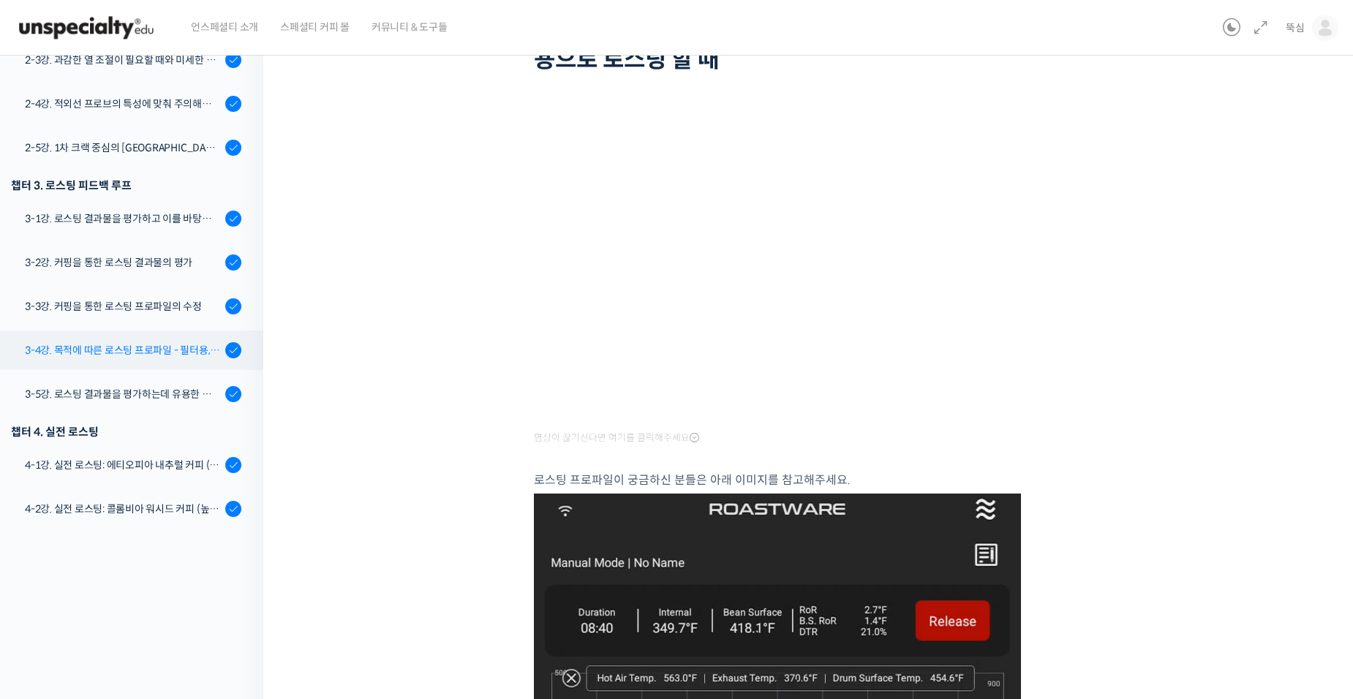  I want to click on h1: 4-8강. 실전 로스팅: 에티오피아 워시드 커피를 에스프레소용으로 로스팅 할 때, so click(812, 45).